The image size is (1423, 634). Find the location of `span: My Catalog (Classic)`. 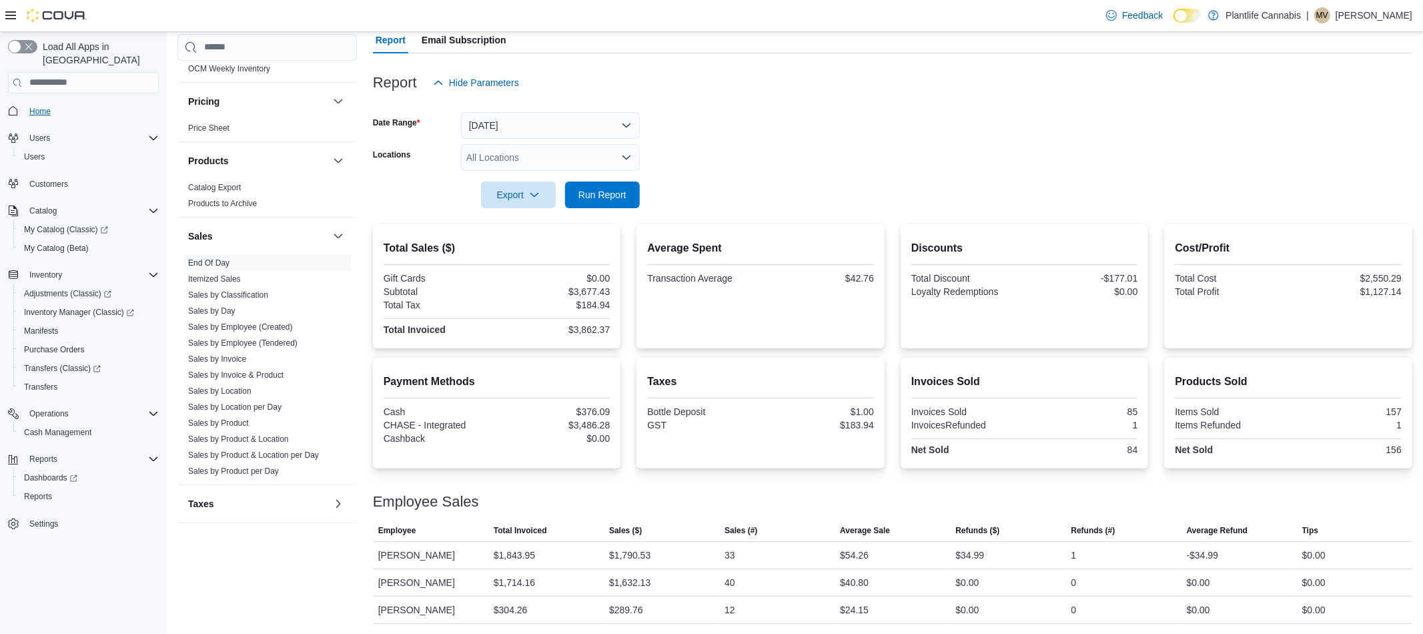

span: My Catalog (Classic) is located at coordinates (66, 230).